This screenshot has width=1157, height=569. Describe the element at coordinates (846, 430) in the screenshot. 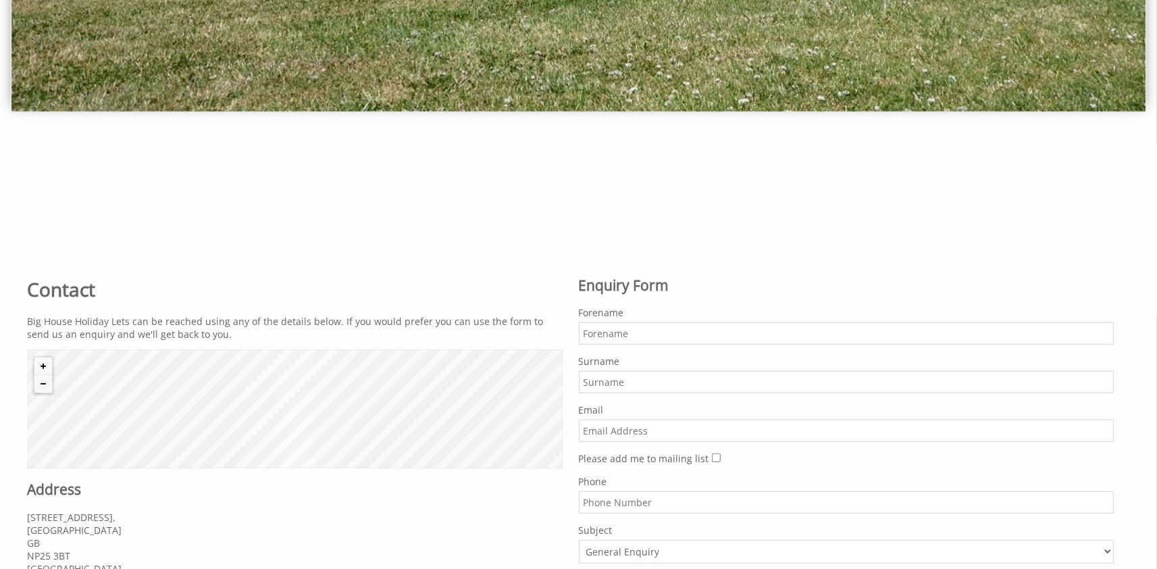

I see `input: Email Address` at that location.